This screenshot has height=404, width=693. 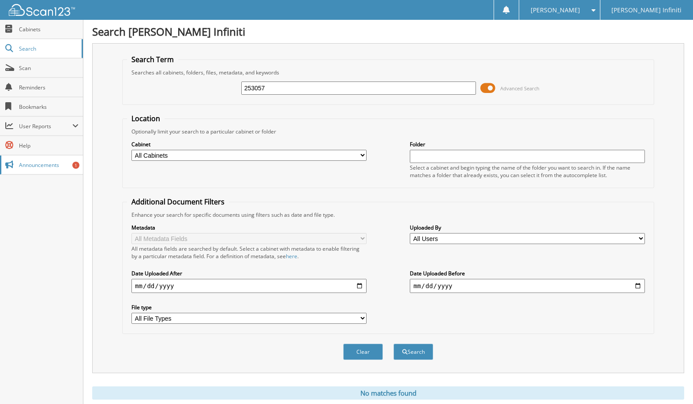 What do you see at coordinates (519, 88) in the screenshot?
I see `span: Advanced Search` at bounding box center [519, 88].